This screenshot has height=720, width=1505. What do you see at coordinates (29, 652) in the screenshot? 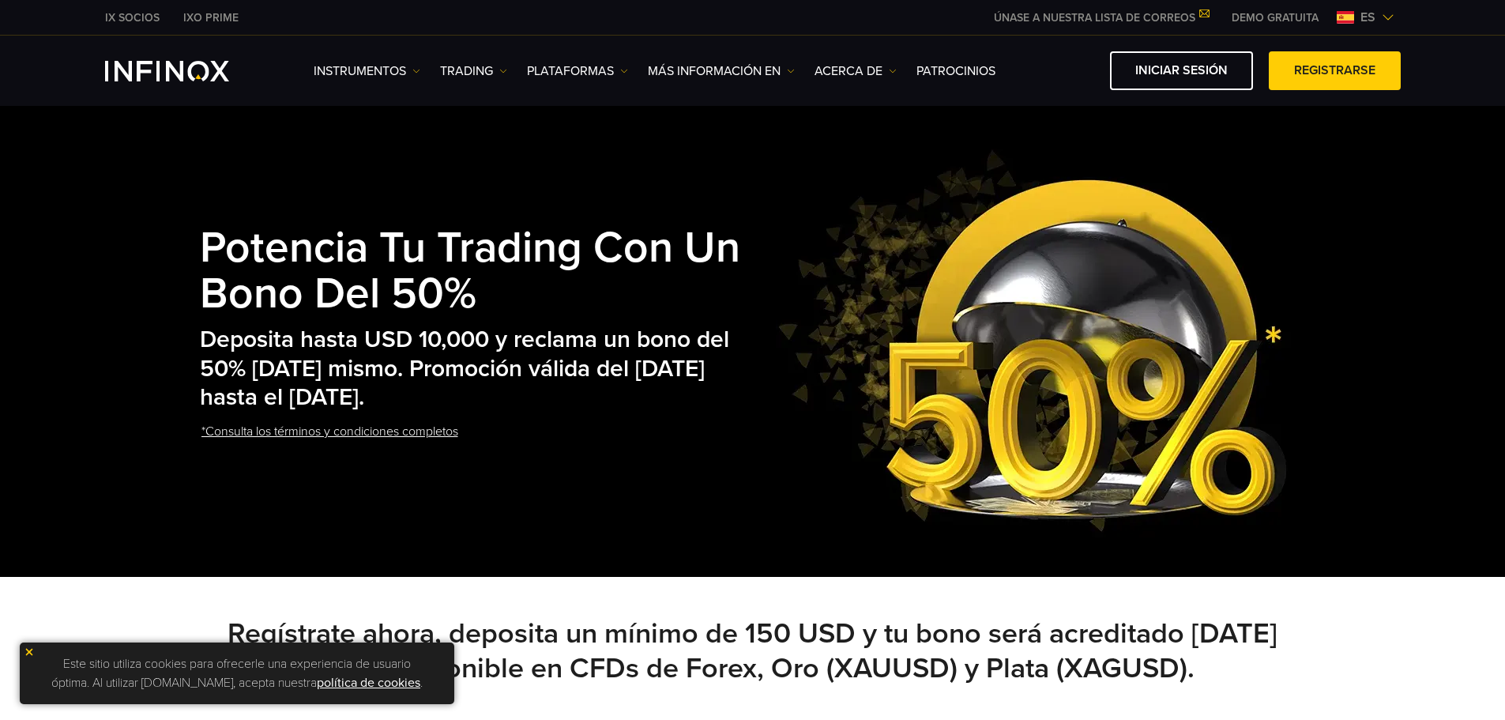
I see `img: yellow close icon` at bounding box center [29, 652].